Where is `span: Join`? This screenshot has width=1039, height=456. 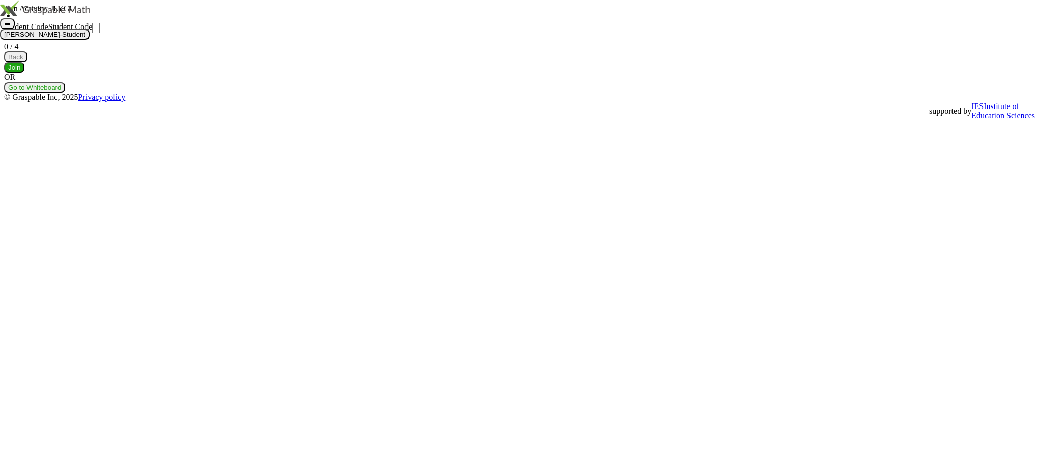
span: Join is located at coordinates (14, 67).